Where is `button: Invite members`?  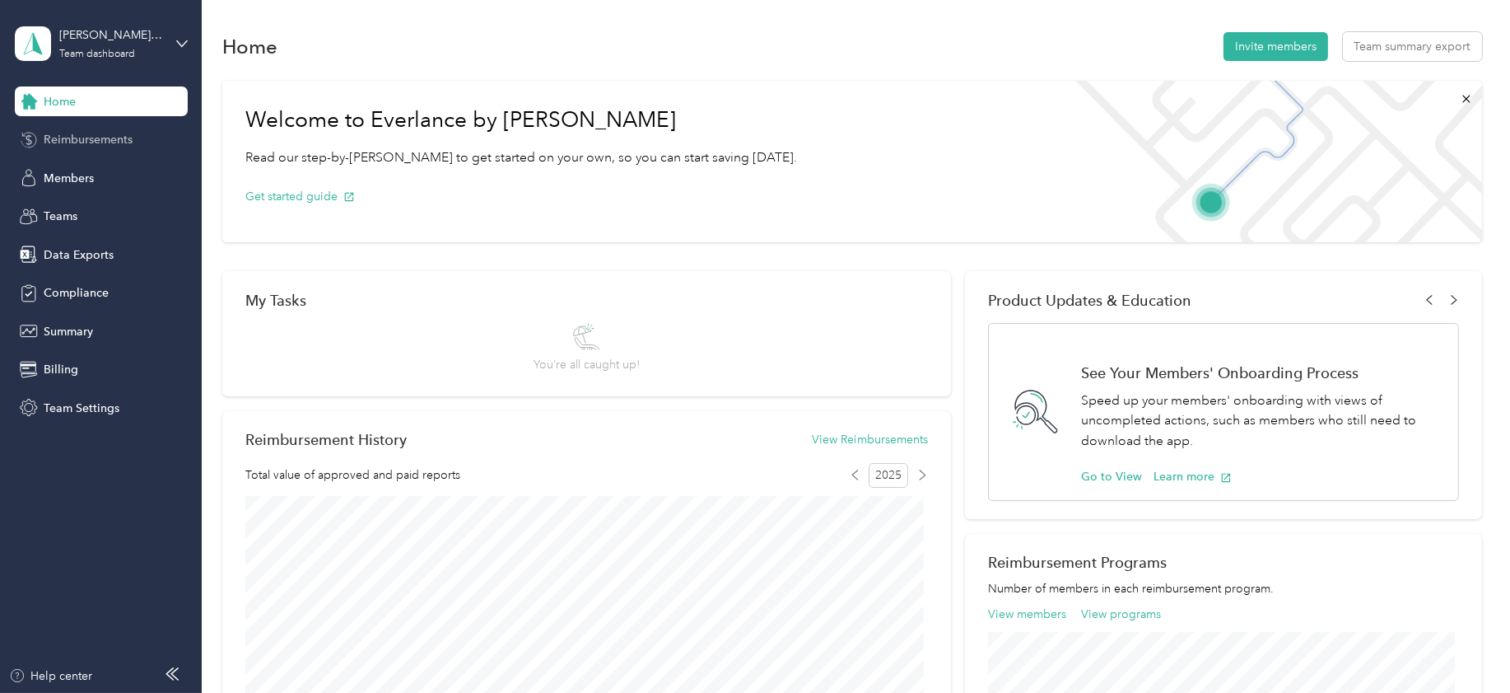 button: Invite members is located at coordinates (1276, 46).